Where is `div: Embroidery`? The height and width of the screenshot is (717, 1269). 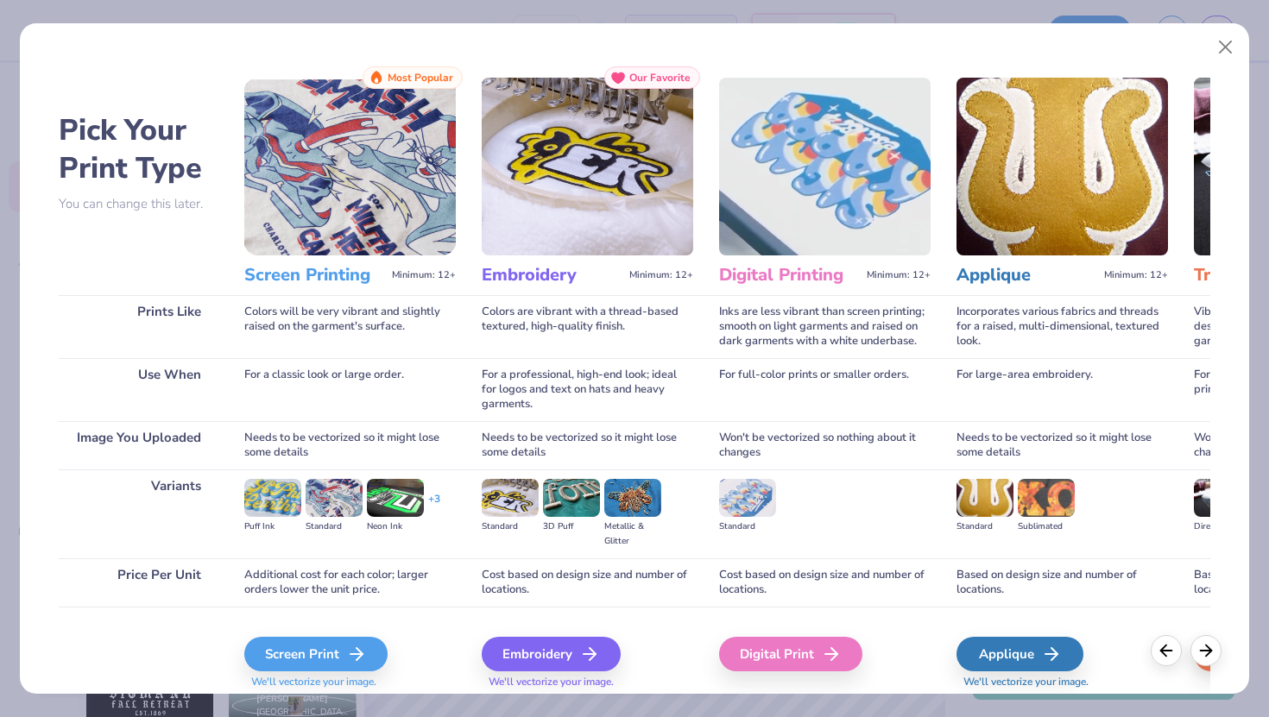
div: Embroidery is located at coordinates (551, 654).